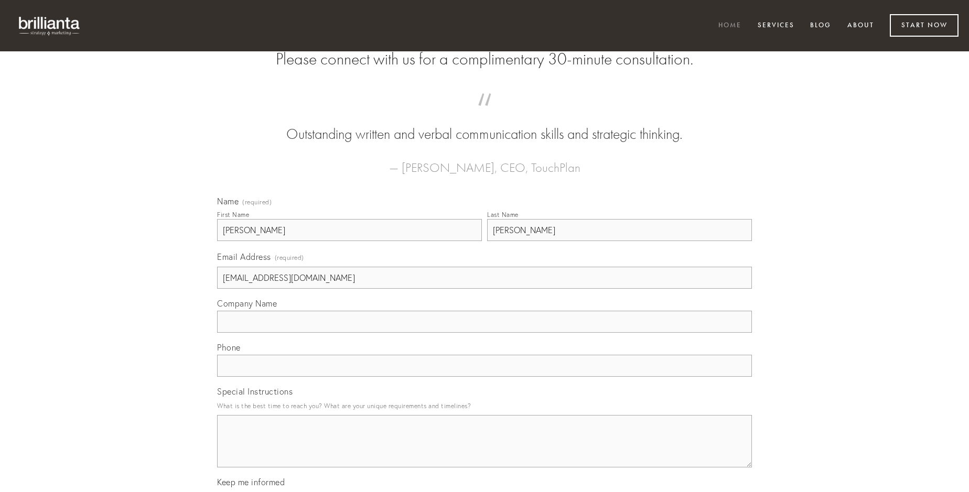 This screenshot has width=969, height=492. Describe the element at coordinates (485, 406) in the screenshot. I see `p: What is the best time to reach you? What are your unique requirements and timelines?` at that location.